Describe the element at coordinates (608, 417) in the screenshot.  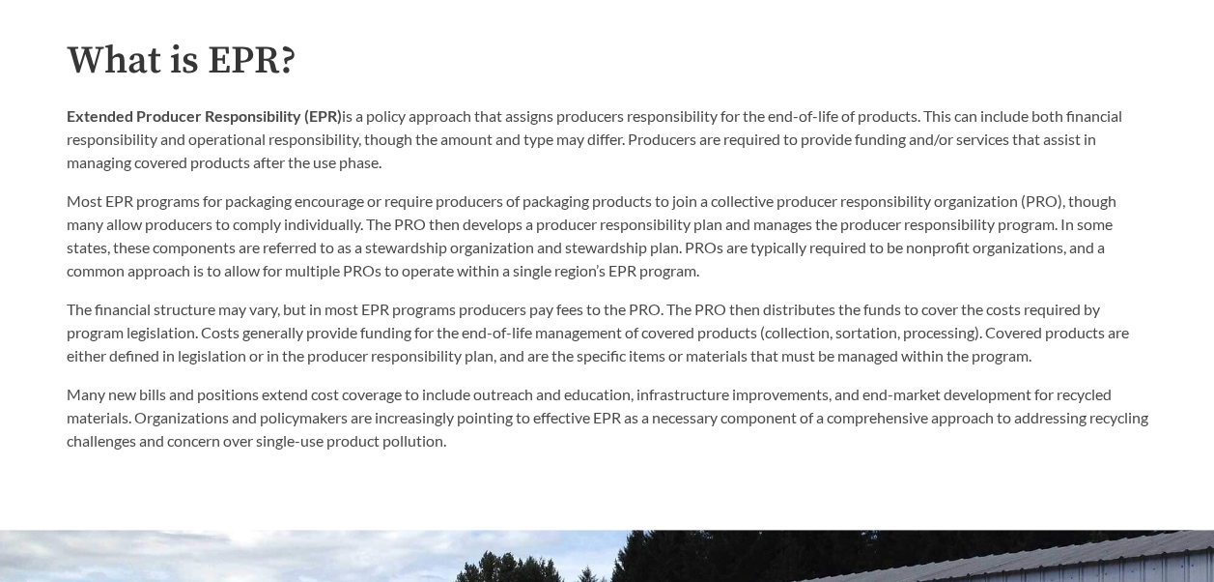
I see `p: Many new bills and positions extend cost coverage to include outreach and education, infrastructu...` at that location.